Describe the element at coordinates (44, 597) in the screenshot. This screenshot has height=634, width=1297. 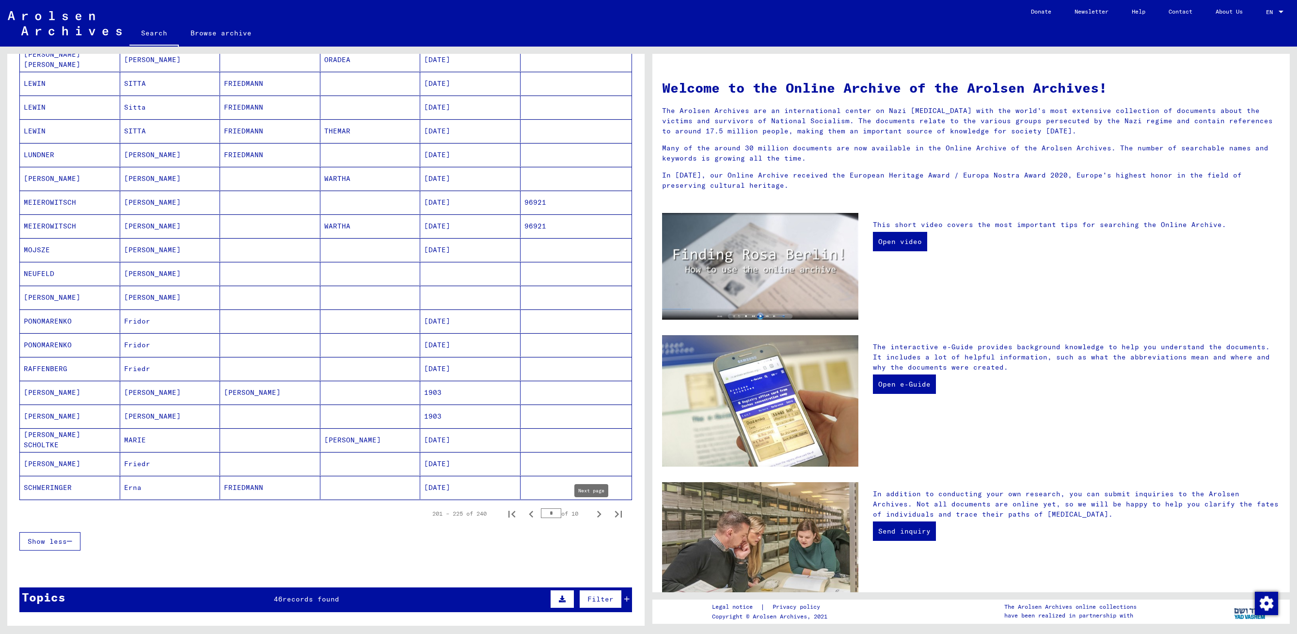
I see `div: Topics` at that location.